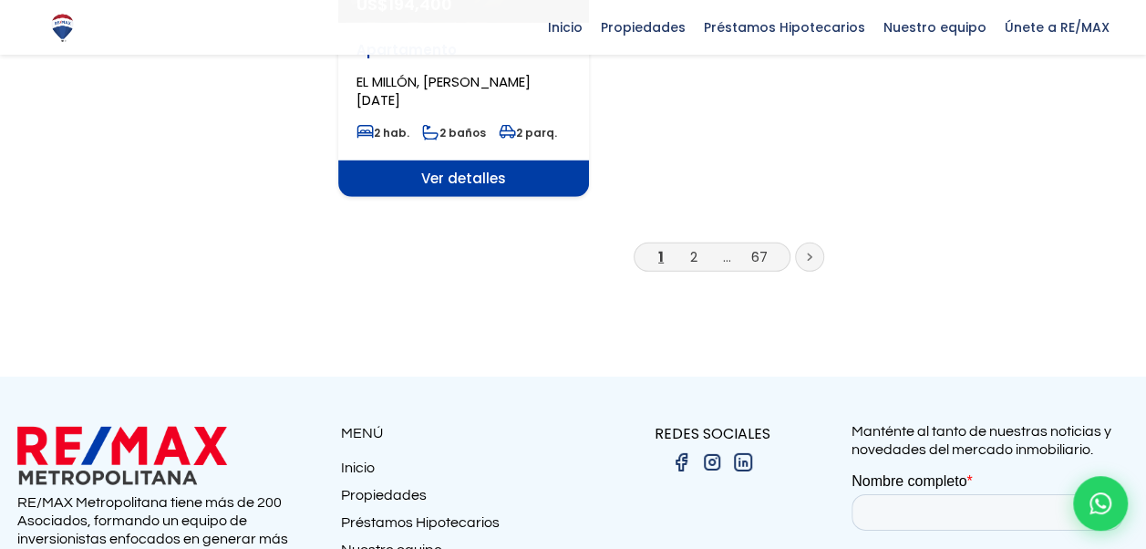 Image resolution: width=1146 pixels, height=549 pixels. Describe the element at coordinates (122, 455) in the screenshot. I see `img: remax metropolitana logo` at that location.